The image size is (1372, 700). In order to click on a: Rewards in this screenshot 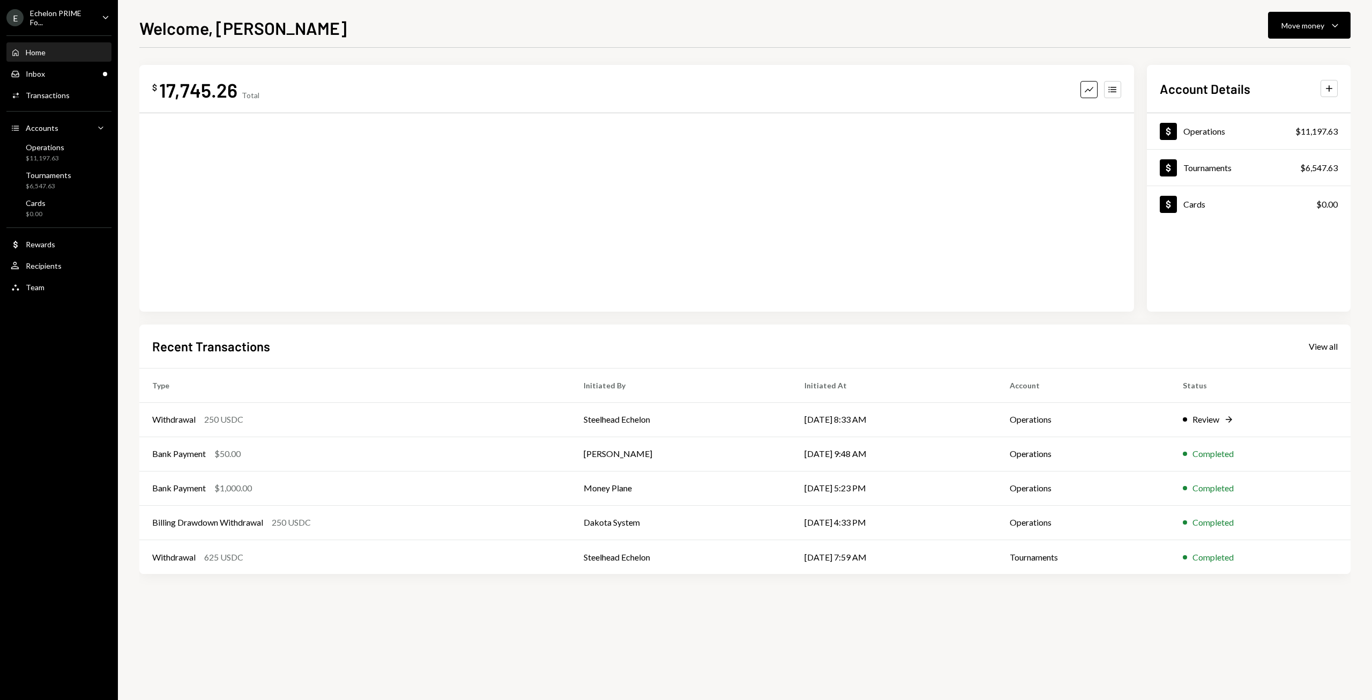, I will do `click(59, 244)`.